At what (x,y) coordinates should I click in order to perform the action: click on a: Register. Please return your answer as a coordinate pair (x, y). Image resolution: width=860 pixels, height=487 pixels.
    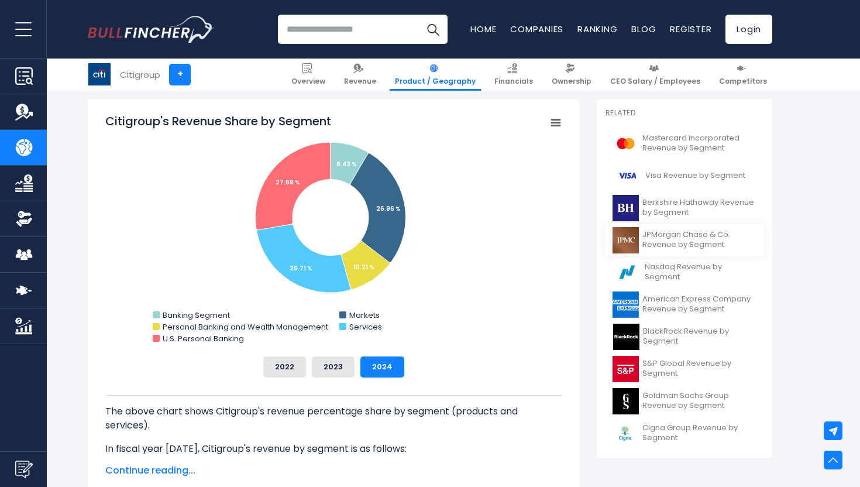
    Looking at the image, I should click on (690, 29).